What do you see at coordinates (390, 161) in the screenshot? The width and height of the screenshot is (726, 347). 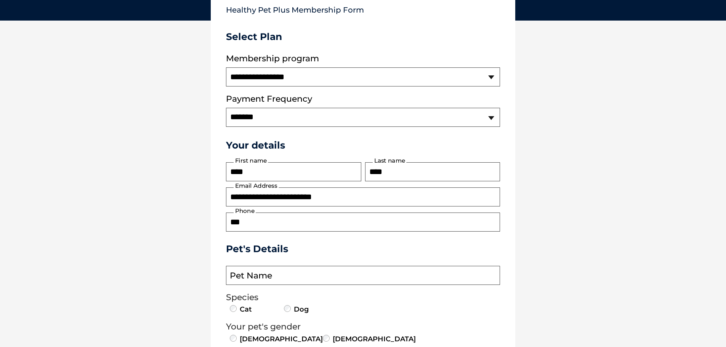 I see `label: Last name` at bounding box center [390, 161].